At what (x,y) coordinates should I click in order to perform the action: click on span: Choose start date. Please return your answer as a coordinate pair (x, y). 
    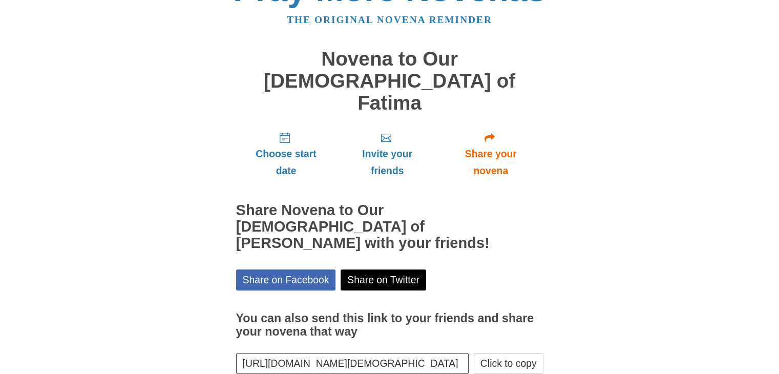
    Looking at the image, I should click on (286, 162).